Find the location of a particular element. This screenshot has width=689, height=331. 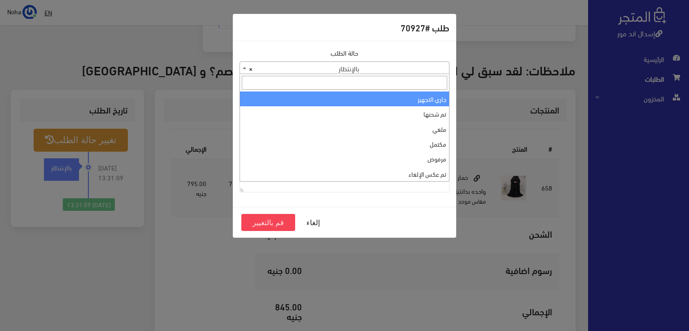

span: بالإنتظار is located at coordinates (345, 68).